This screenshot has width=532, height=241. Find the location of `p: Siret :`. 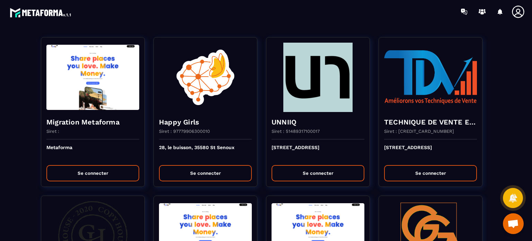

p: Siret : is located at coordinates (53, 131).